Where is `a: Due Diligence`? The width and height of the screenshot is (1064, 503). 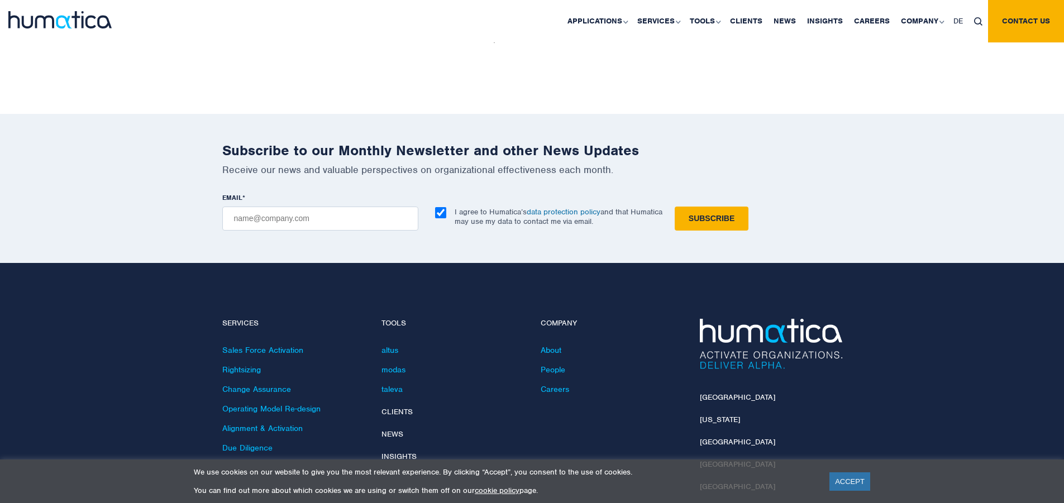
a: Due Diligence is located at coordinates (247, 448).